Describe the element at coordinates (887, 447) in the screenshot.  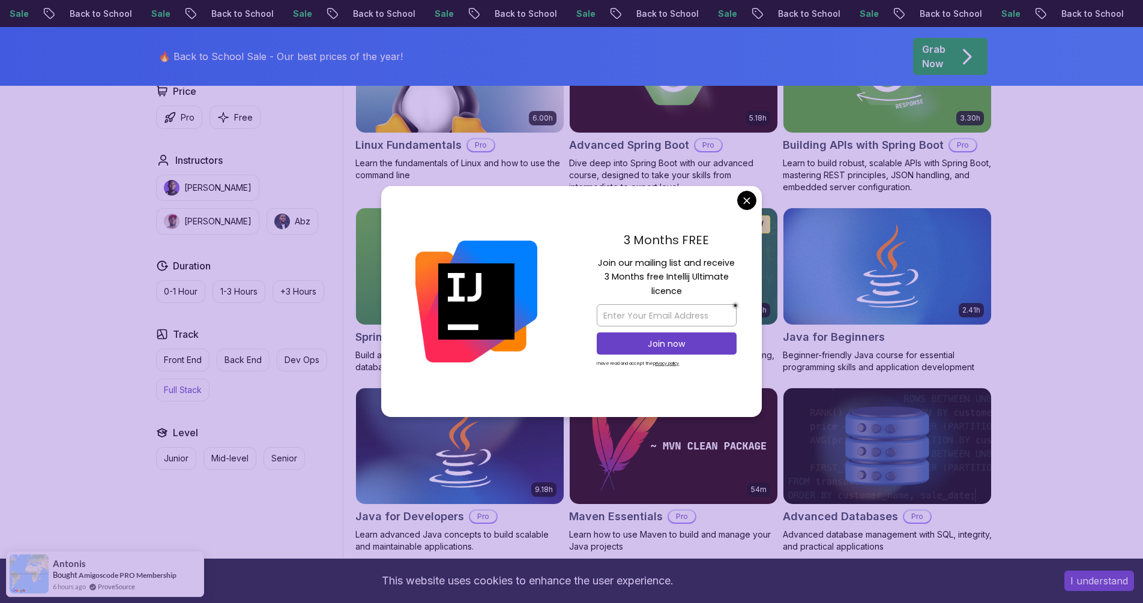
I see `img: Advanced Databases card` at that location.